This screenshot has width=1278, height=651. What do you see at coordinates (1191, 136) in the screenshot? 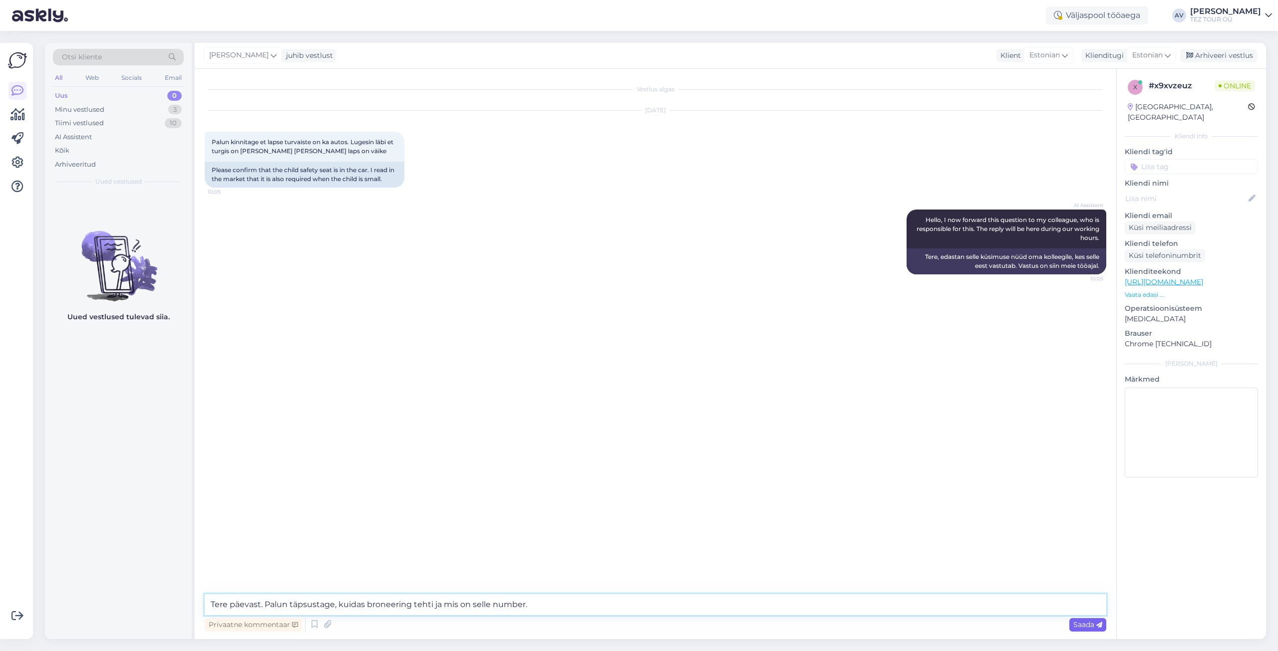
I see `div: Kliendi info` at bounding box center [1191, 136].